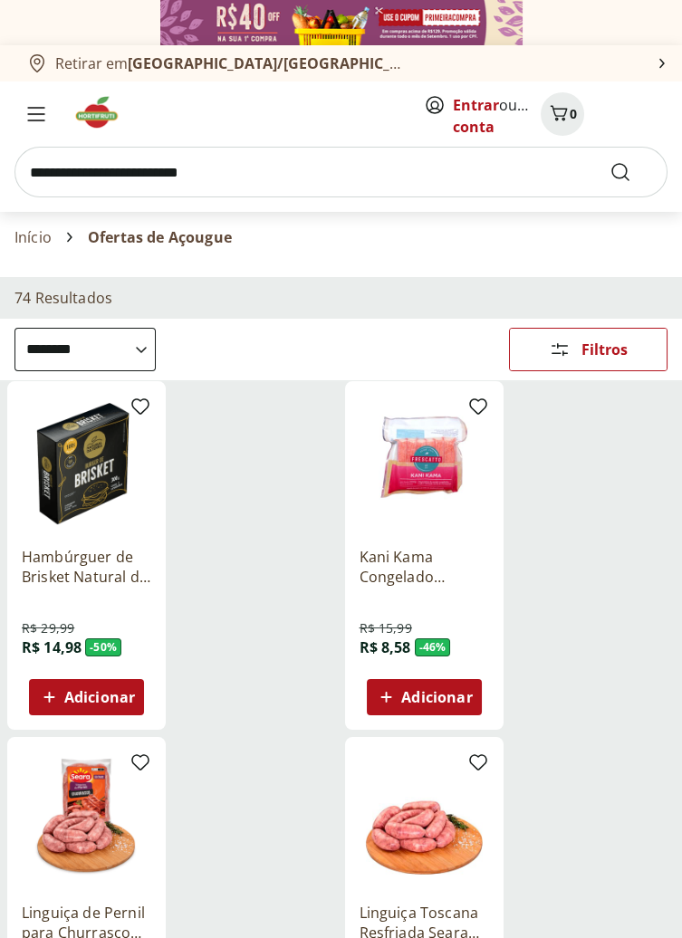 This screenshot has width=682, height=938. What do you see at coordinates (433, 648) in the screenshot?
I see `span: - 46 %` at bounding box center [433, 648].